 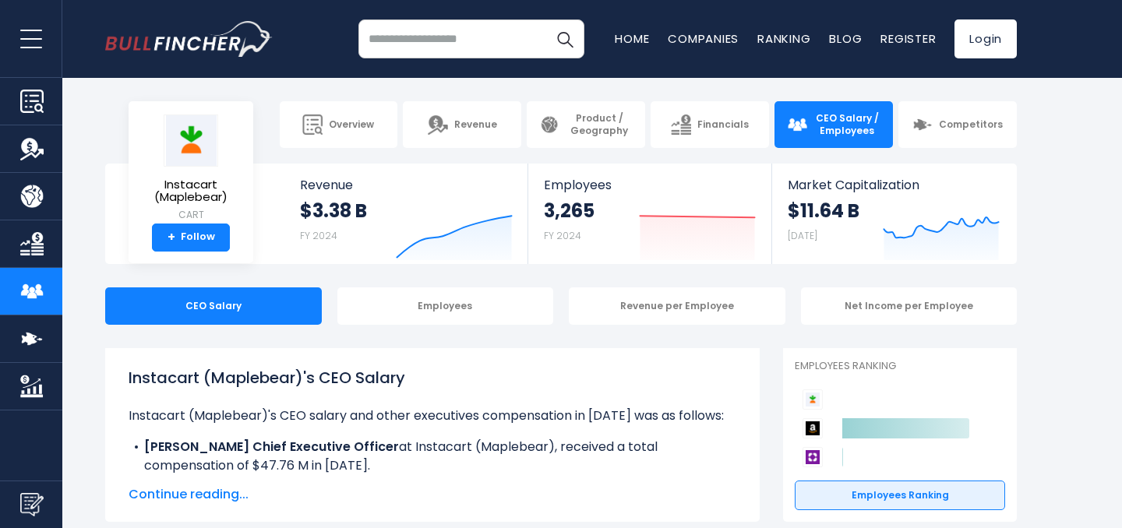 What do you see at coordinates (191, 168) in the screenshot?
I see `a: Instacart (Maplebear) CART` at bounding box center [191, 168].